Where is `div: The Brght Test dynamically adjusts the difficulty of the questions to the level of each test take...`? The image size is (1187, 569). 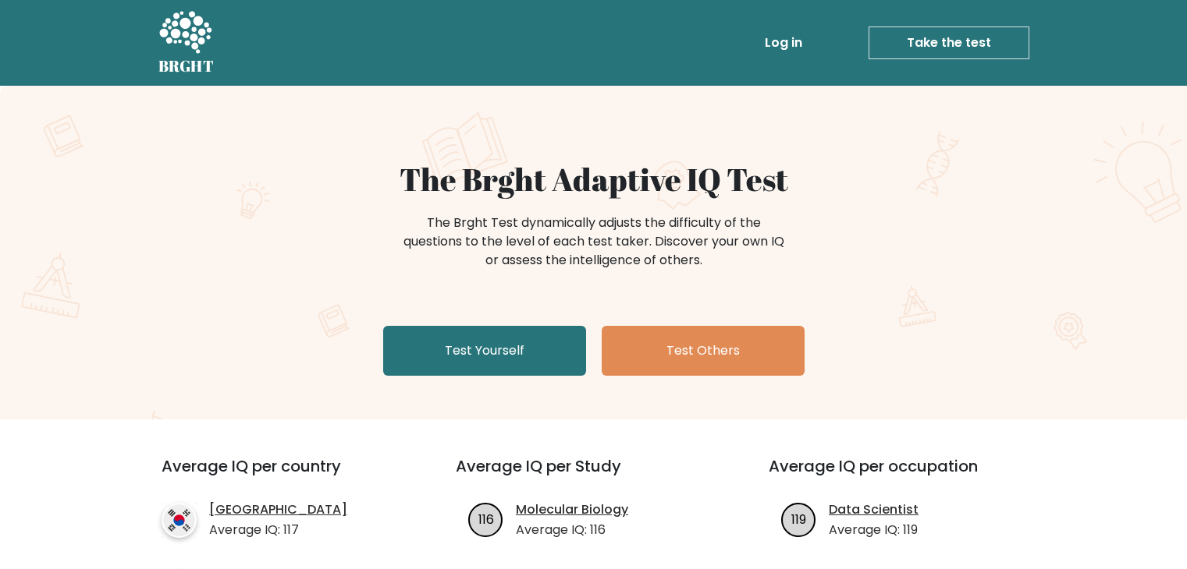 div: The Brght Test dynamically adjusts the difficulty of the questions to the level of each test take... is located at coordinates (594, 242).